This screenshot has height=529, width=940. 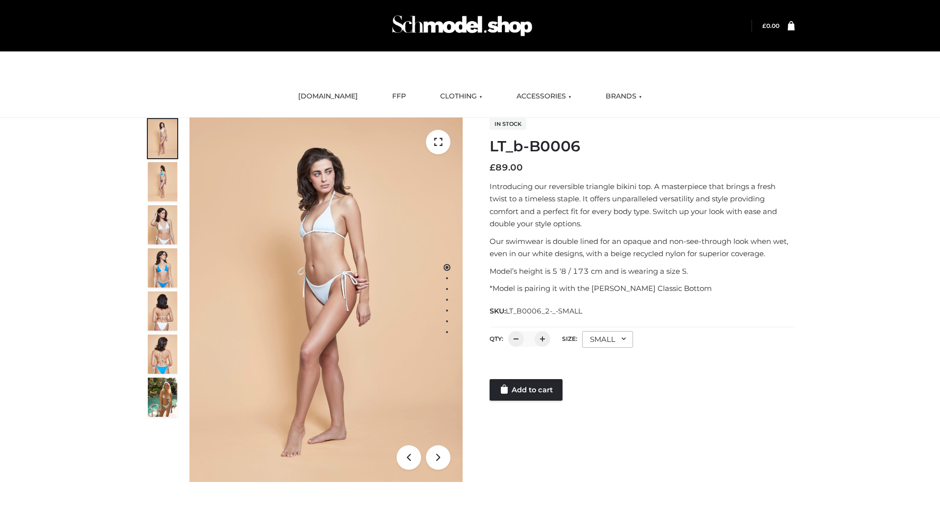 I want to click on label: Size:, so click(x=569, y=338).